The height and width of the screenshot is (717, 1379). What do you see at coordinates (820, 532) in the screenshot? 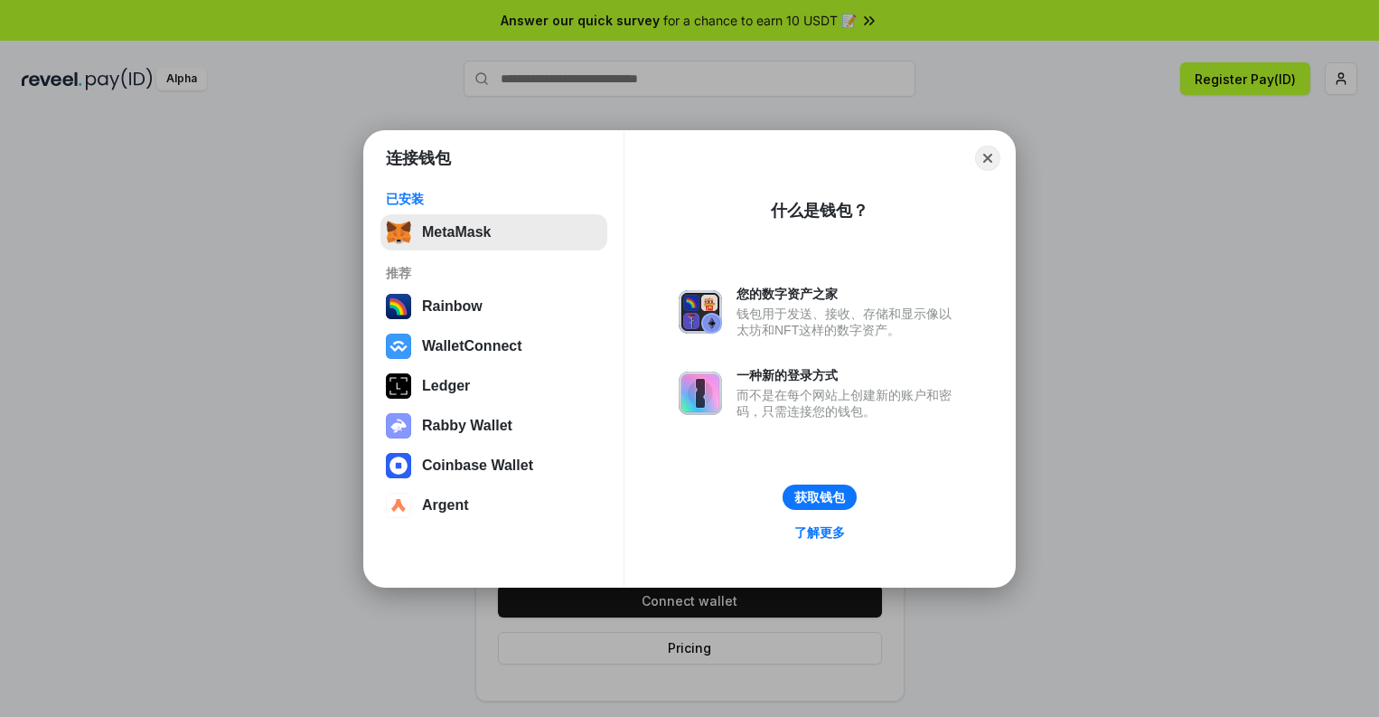
I see `div: 了解更多` at bounding box center [820, 532].